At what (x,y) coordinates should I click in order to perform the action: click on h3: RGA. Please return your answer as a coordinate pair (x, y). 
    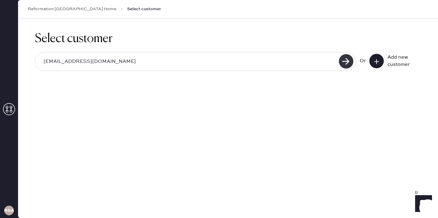
    Looking at the image, I should click on (9, 211).